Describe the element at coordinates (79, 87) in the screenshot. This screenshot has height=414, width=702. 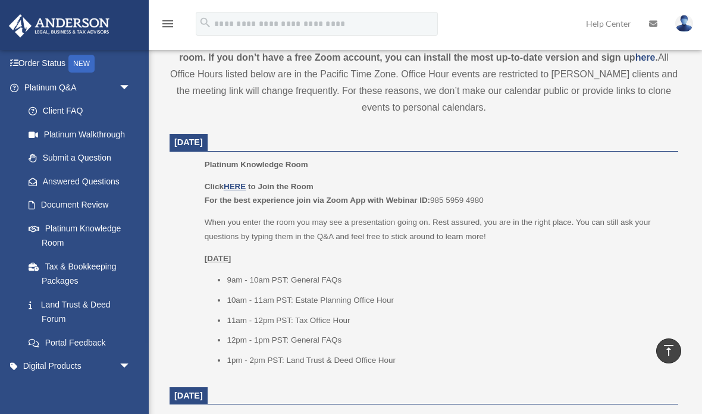
I see `a: Platinum Q&Aarrow_drop_down` at that location.